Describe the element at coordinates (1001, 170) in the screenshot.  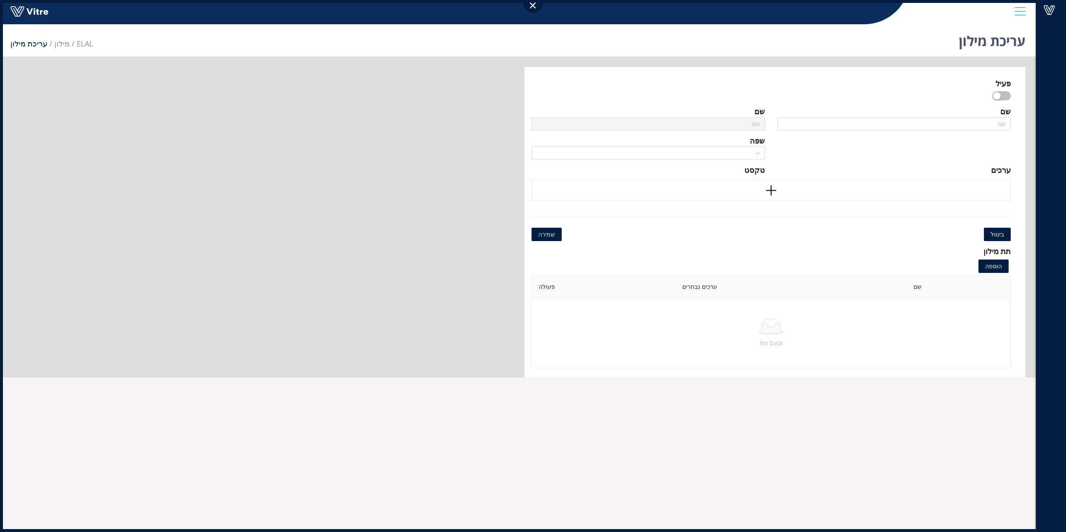
I see `div: ערכים` at that location.